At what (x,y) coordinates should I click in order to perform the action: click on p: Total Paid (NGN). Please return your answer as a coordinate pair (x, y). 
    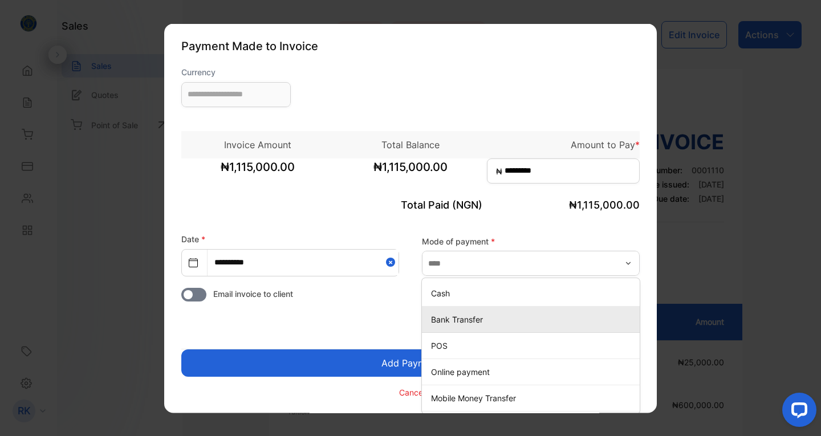
    Looking at the image, I should click on (411, 204).